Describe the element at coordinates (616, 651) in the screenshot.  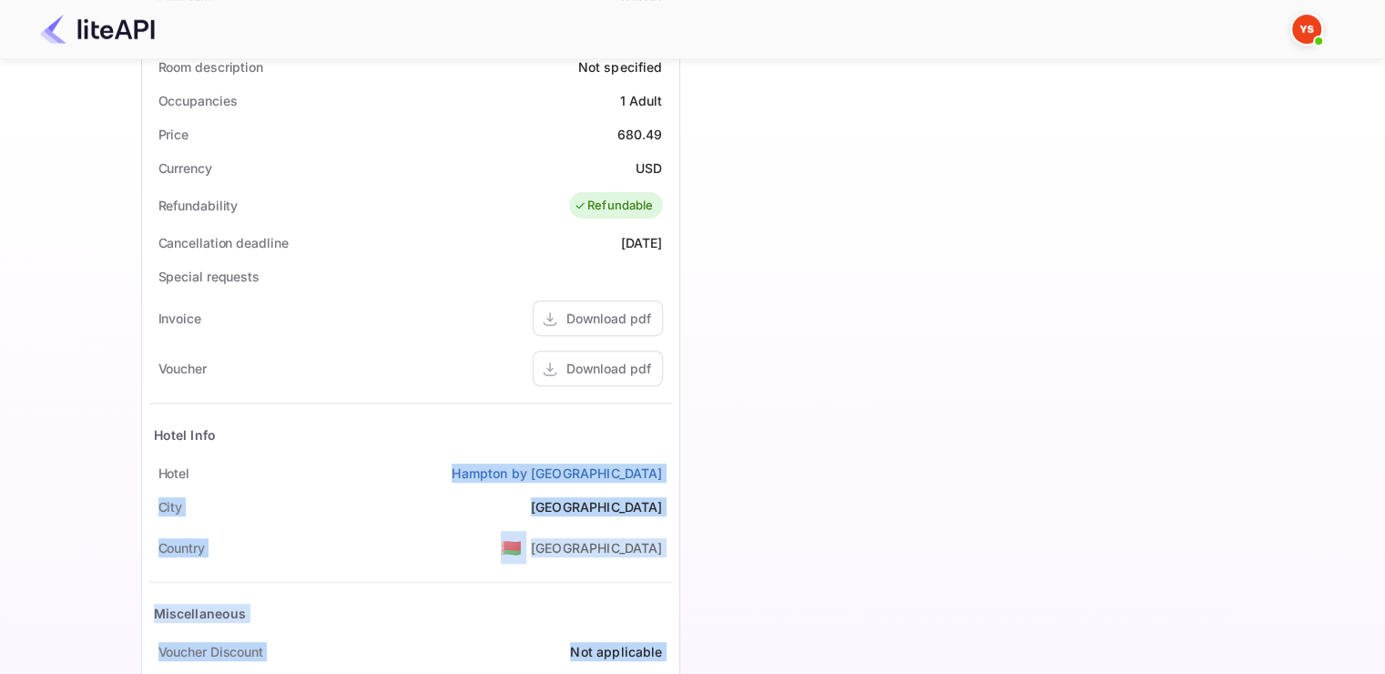
I see `div: Not applicable` at that location.